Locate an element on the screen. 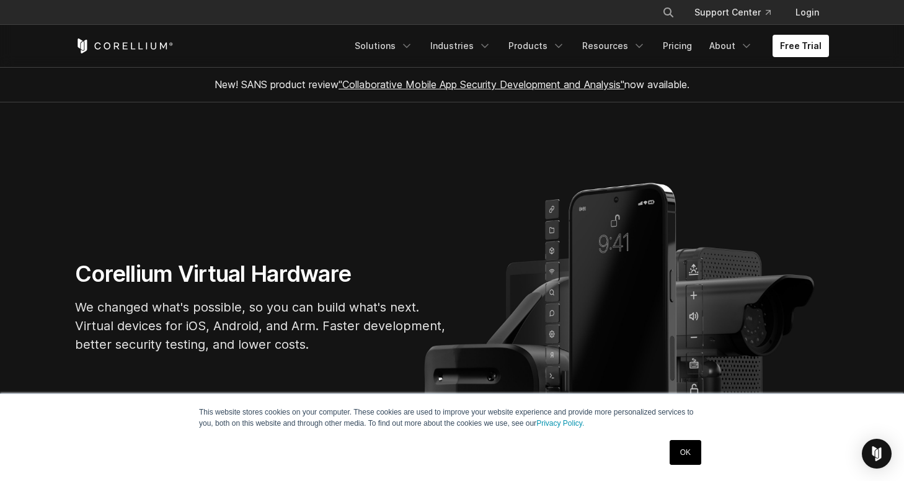  h1: Corellium Virtual Hardware is located at coordinates (261, 273).